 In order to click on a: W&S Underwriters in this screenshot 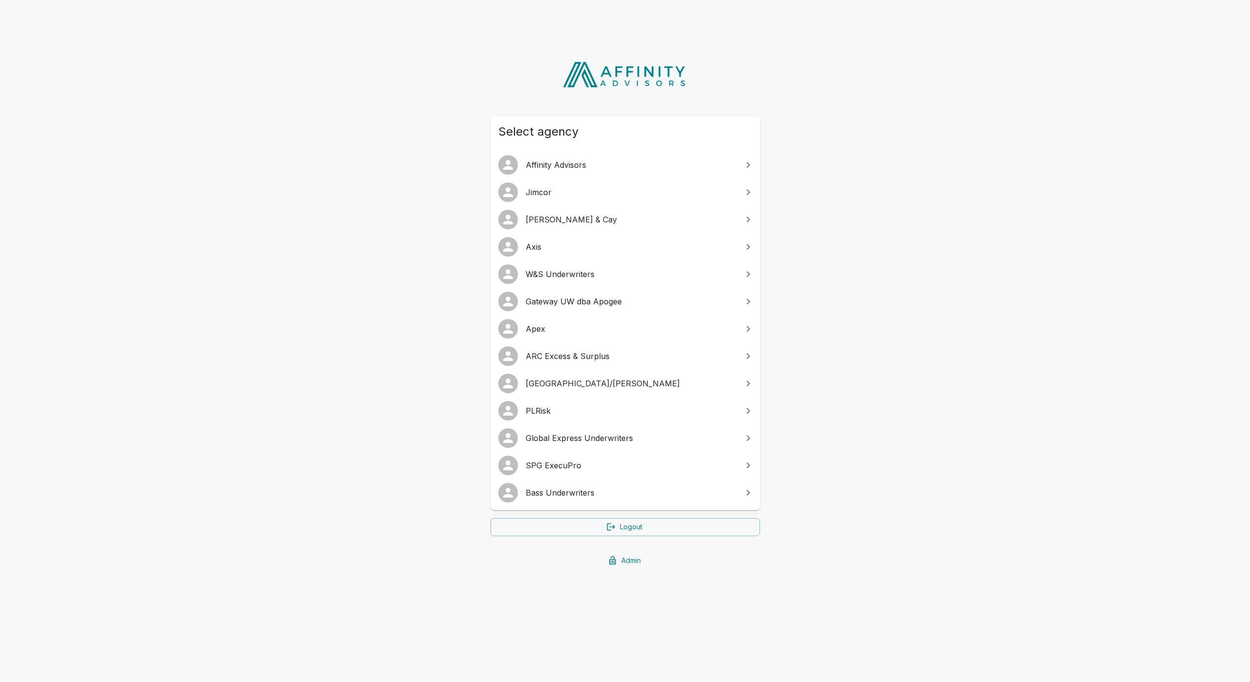, I will do `click(625, 274)`.